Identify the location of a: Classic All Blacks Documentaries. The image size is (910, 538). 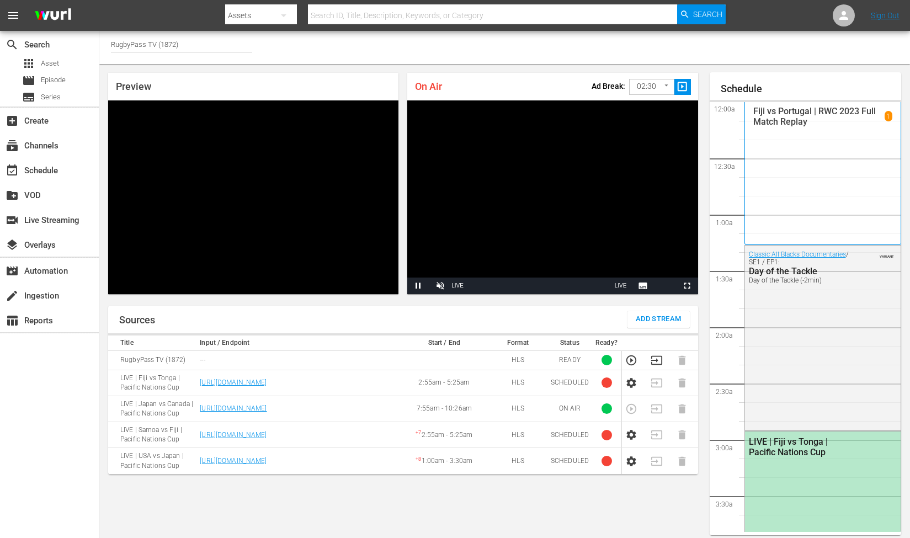
(797, 254).